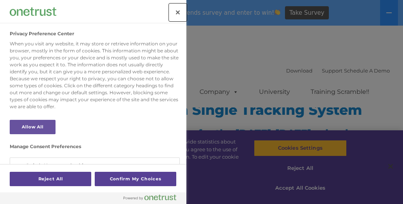 The image size is (403, 204). What do you see at coordinates (33, 127) in the screenshot?
I see `button: Allow All` at bounding box center [33, 127].